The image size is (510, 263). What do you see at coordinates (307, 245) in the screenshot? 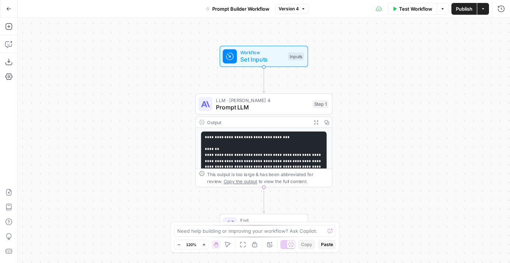
I see `button: Copy` at bounding box center [307, 245].